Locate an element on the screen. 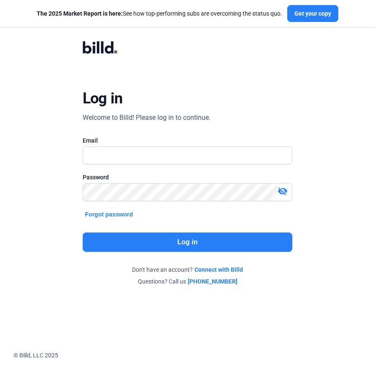 Image resolution: width=375 pixels, height=373 pixels. div: Welcome to Billd! Please log in to continue. is located at coordinates (146, 118).